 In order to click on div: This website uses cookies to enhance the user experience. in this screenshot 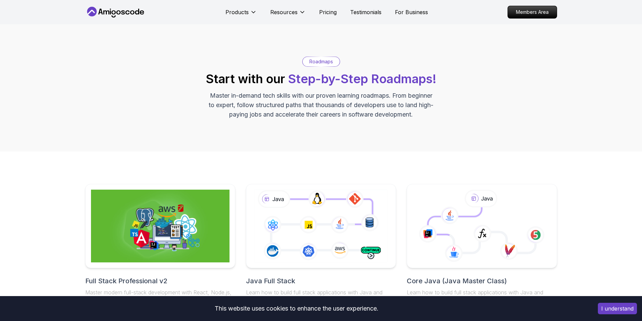, I will do `click(296, 309)`.